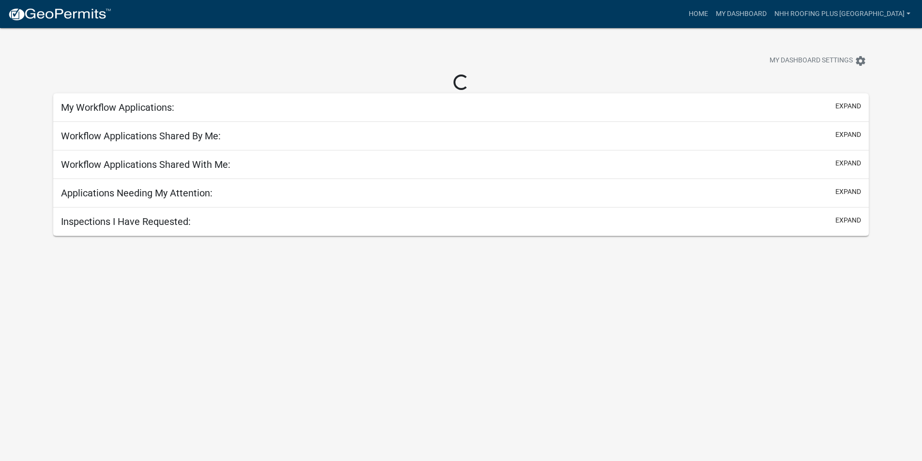 This screenshot has width=922, height=461. Describe the element at coordinates (741, 14) in the screenshot. I see `a: My Dashboard` at that location.